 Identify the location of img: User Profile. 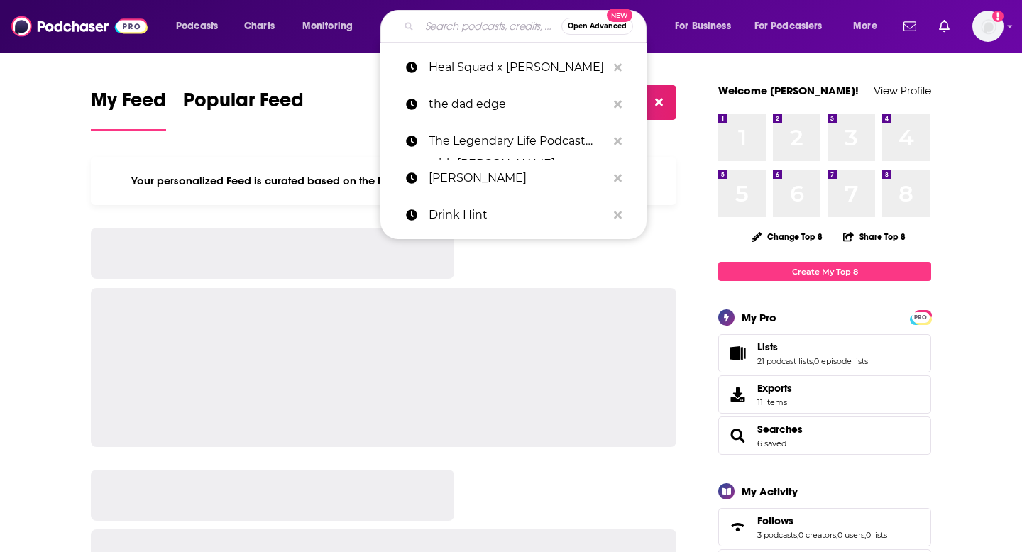
(987, 26).